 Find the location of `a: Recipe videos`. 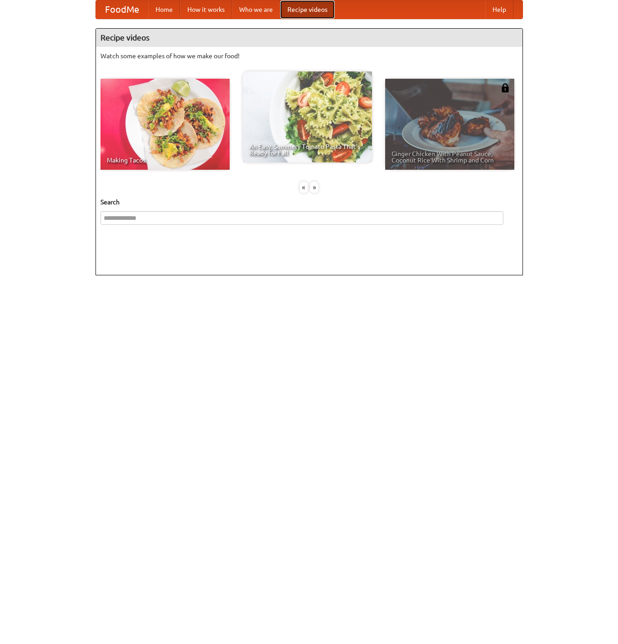

a: Recipe videos is located at coordinates (308, 10).